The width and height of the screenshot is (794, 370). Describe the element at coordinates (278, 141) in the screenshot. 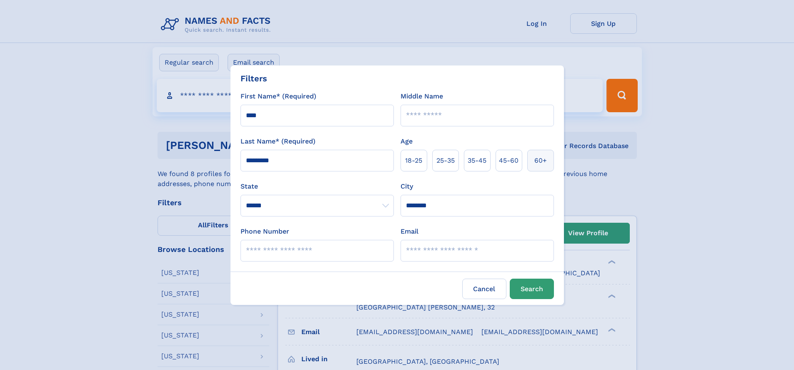

I see `label: Last Name* (Required)` at that location.